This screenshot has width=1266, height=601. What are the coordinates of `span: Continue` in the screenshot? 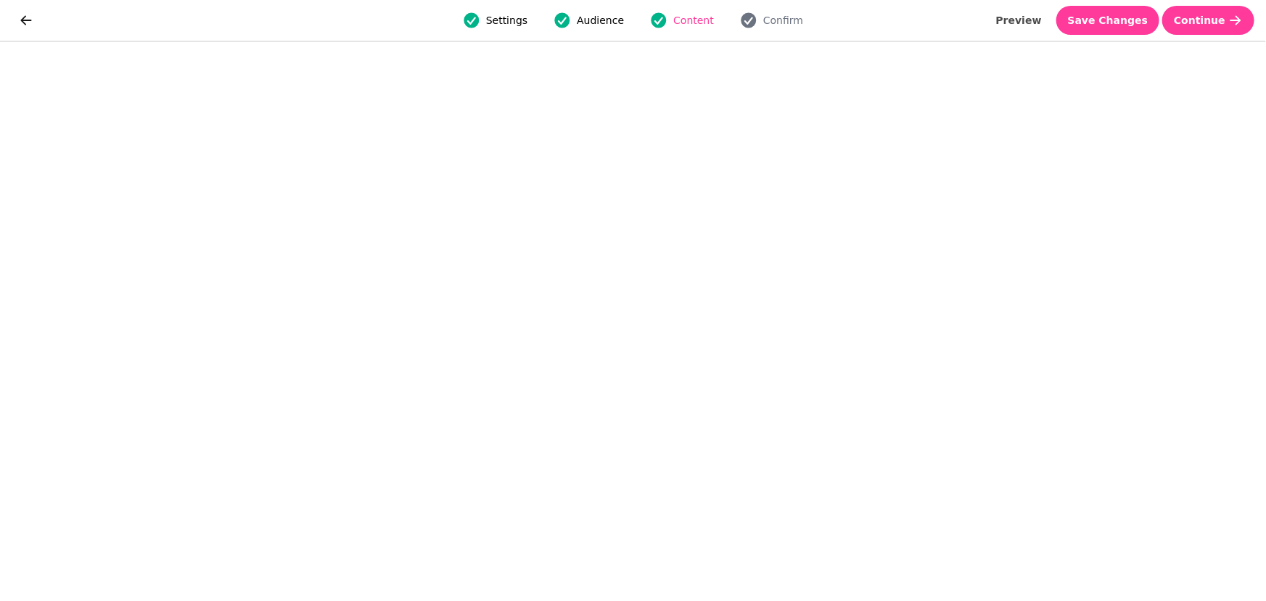 It's located at (1199, 20).